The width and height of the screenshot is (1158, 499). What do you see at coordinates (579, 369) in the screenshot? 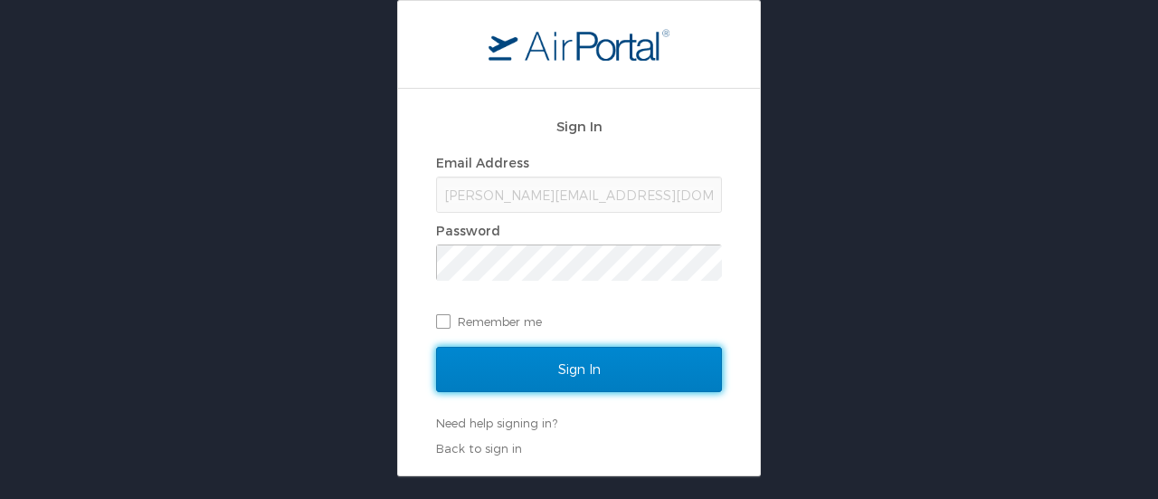
I see `input: Sign In` at bounding box center [579, 369].